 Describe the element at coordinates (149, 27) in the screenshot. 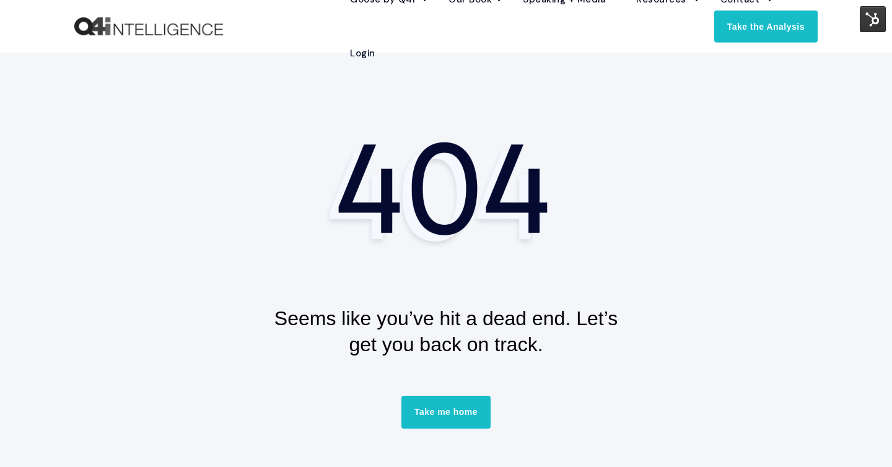

I see `img: Q4intelligence, LLC logo` at that location.